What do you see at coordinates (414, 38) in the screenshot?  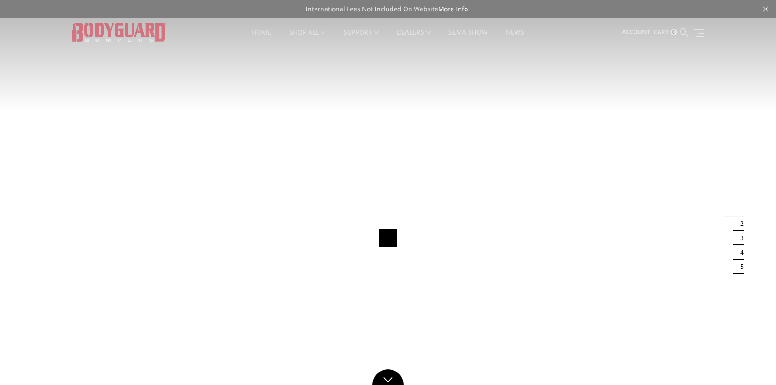 I see `a: Dealers` at bounding box center [414, 38].